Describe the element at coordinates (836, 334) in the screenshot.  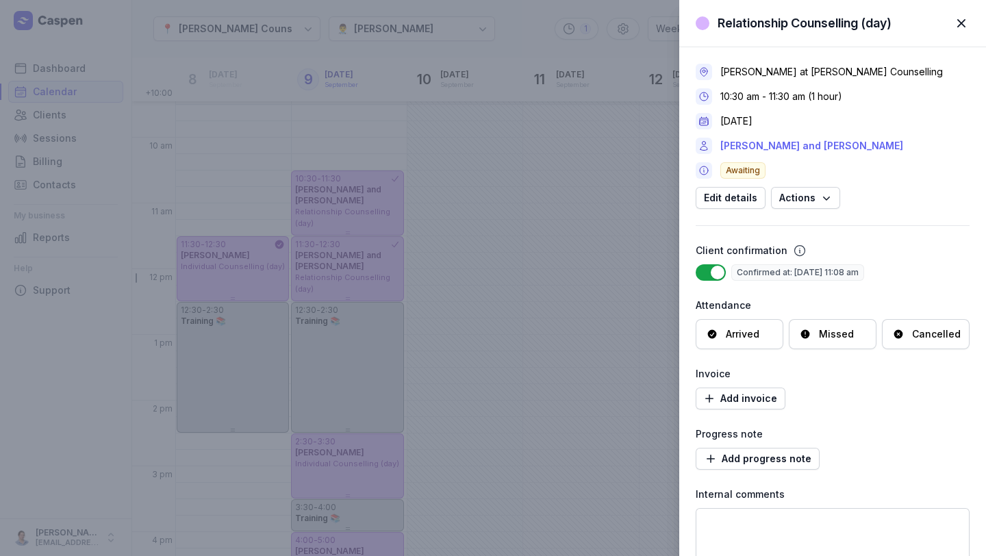
I see `div: Missed` at that location.